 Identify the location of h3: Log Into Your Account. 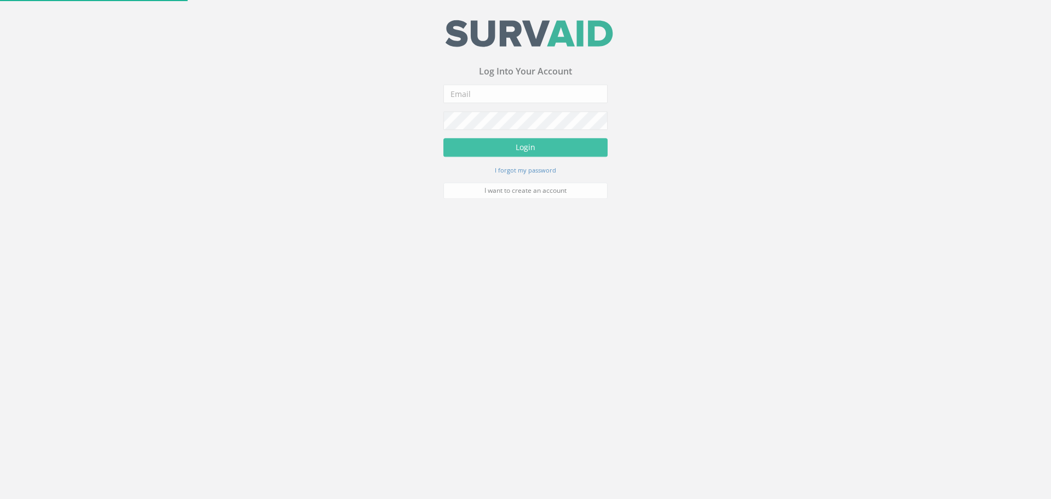
(526, 74).